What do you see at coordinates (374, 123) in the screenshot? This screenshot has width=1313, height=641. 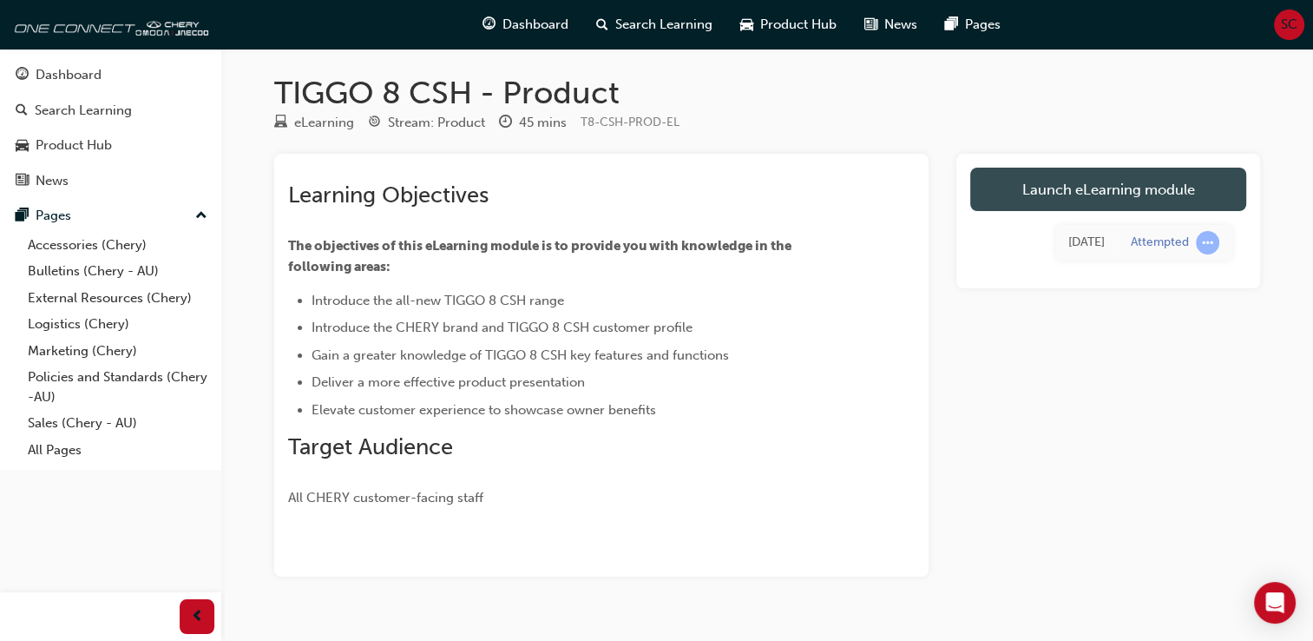 I see `span: target-icon` at bounding box center [374, 123].